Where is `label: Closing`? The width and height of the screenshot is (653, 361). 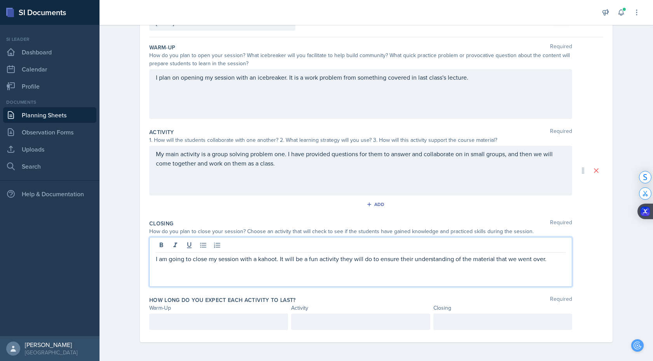 label: Closing is located at coordinates (161, 224).